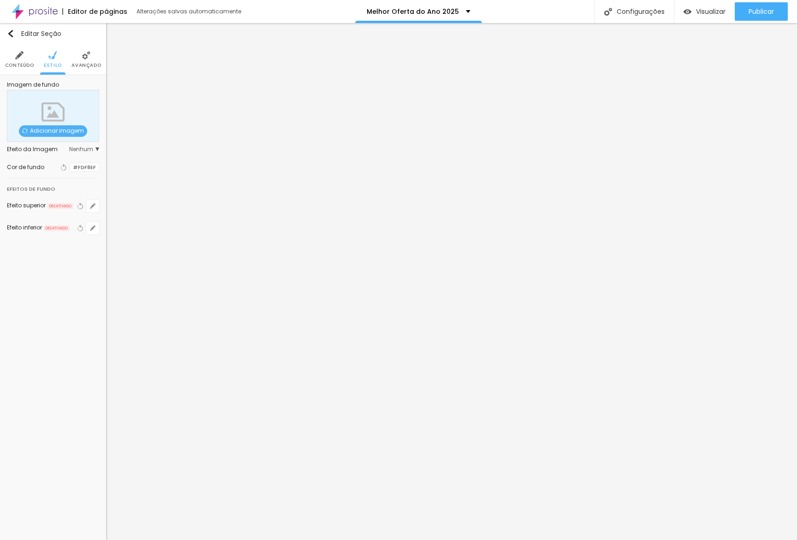 This screenshot has width=797, height=540. I want to click on div: Alterações salvas automaticamente, so click(189, 12).